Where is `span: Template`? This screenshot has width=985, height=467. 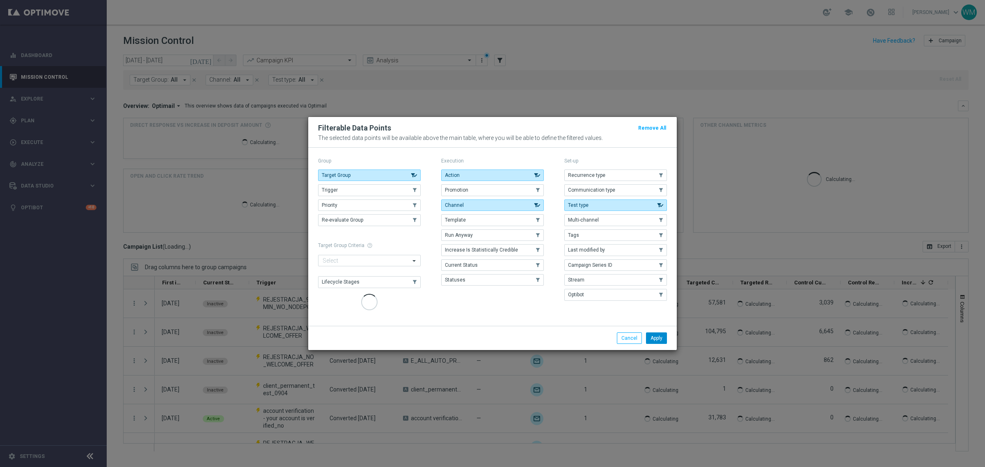
span: Template is located at coordinates (455, 220).